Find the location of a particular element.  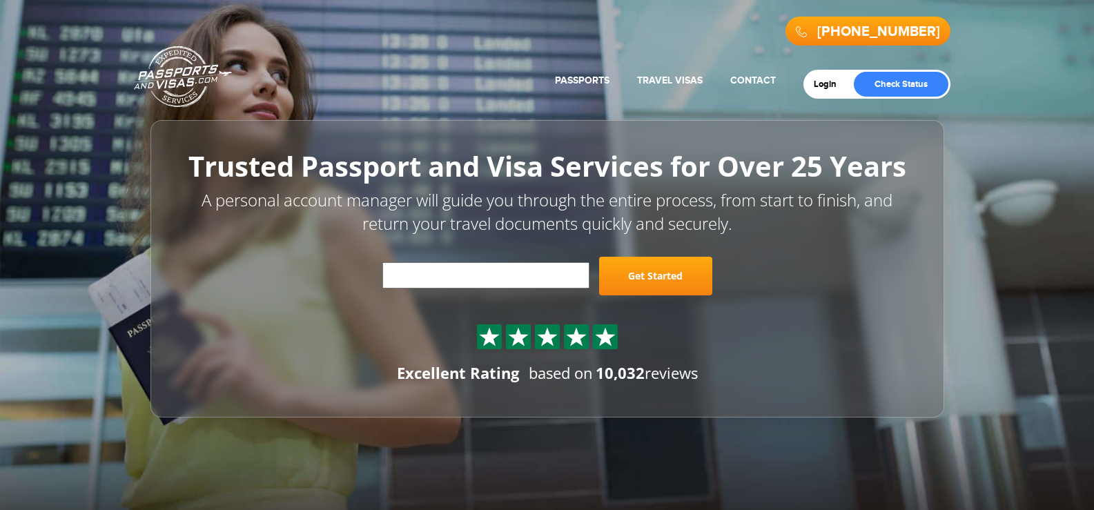

a: Get Started is located at coordinates (656, 276).